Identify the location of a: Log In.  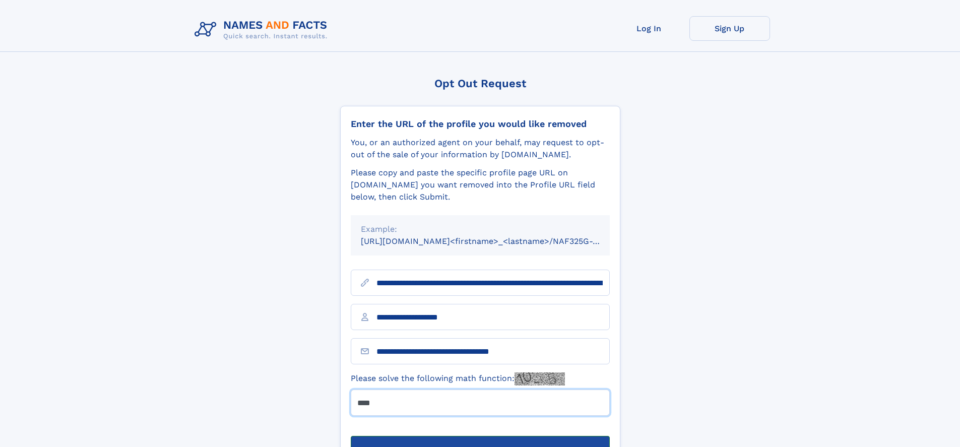
(649, 28).